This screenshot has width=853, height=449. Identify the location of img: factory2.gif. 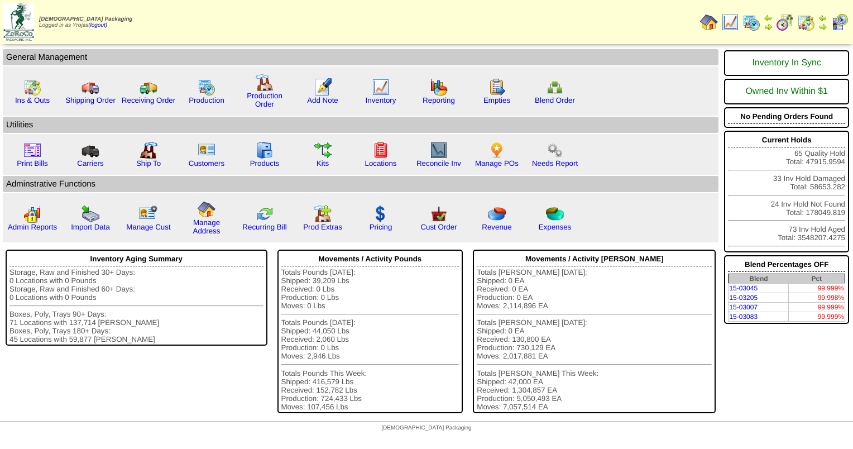
(148, 150).